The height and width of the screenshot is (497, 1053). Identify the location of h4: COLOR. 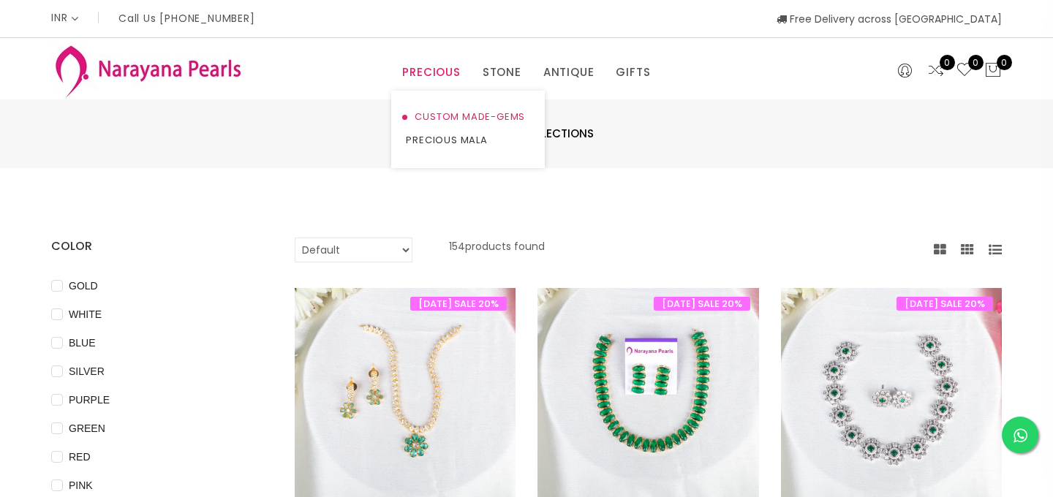
(151, 246).